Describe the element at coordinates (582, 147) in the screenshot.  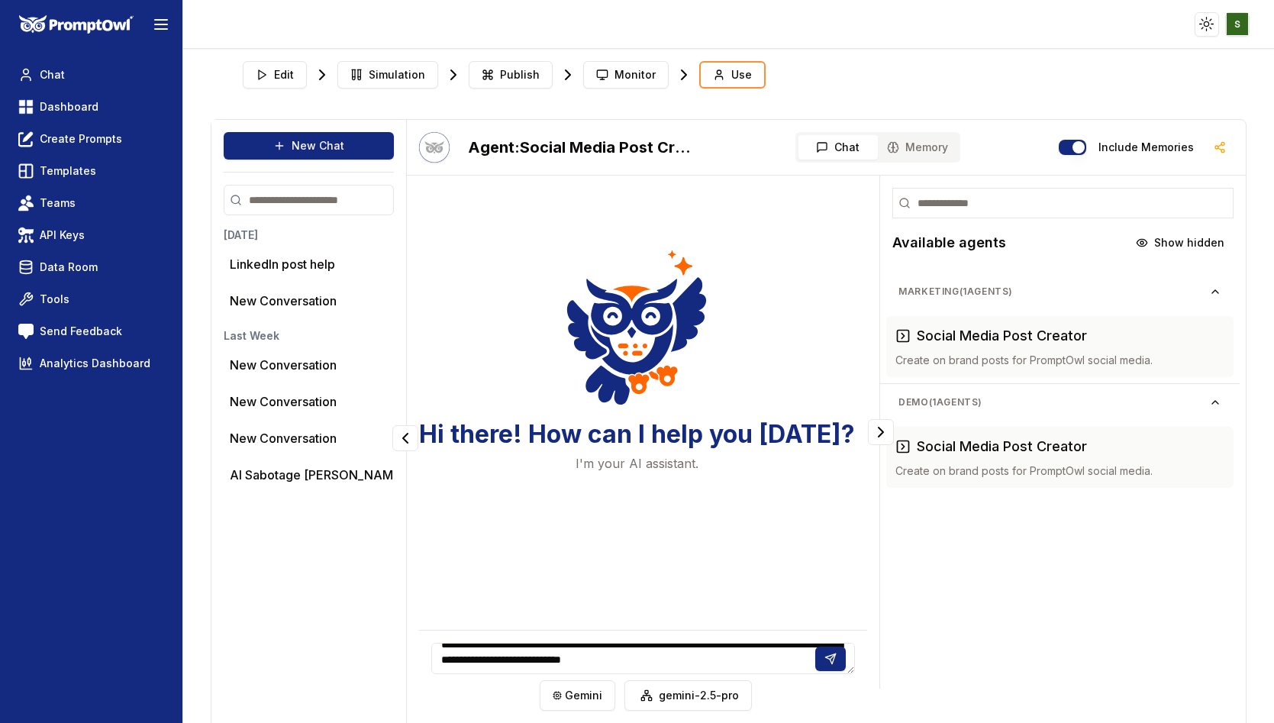
I see `h2: Social Media Post Creator` at that location.